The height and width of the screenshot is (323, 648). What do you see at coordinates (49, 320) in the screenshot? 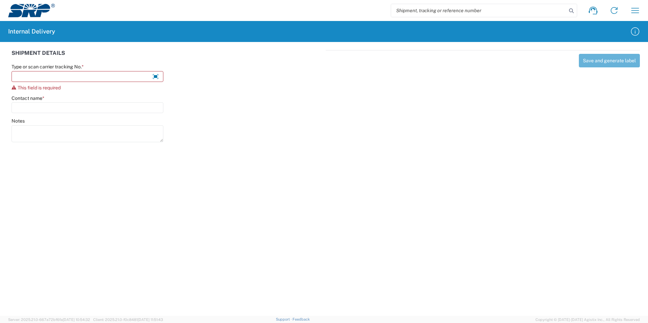
I see `span: Server: 2025.21.0-667a72bf6fa` at bounding box center [49, 320].